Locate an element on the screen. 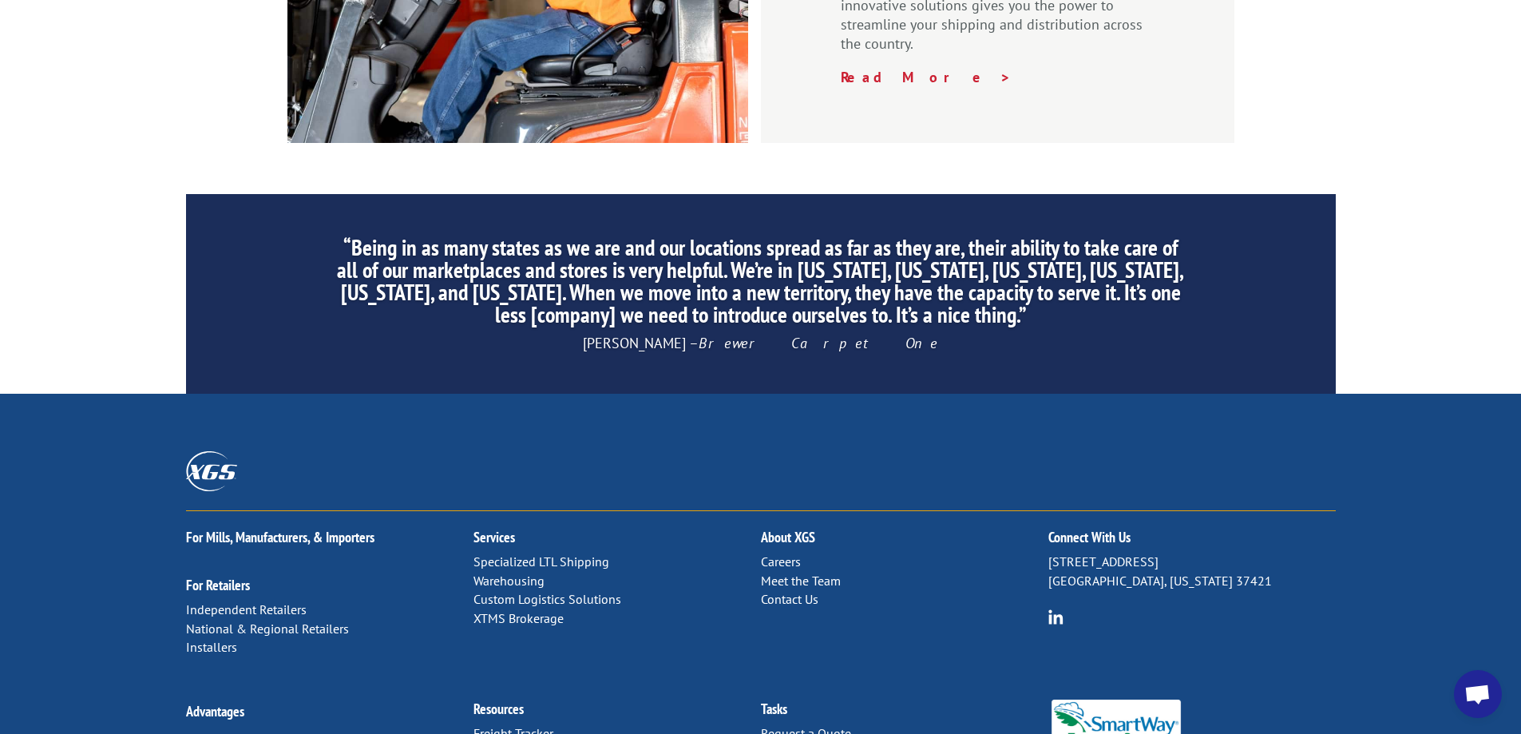  img: XGS_Logos_ALL_2024_All_White is located at coordinates (212, 470).